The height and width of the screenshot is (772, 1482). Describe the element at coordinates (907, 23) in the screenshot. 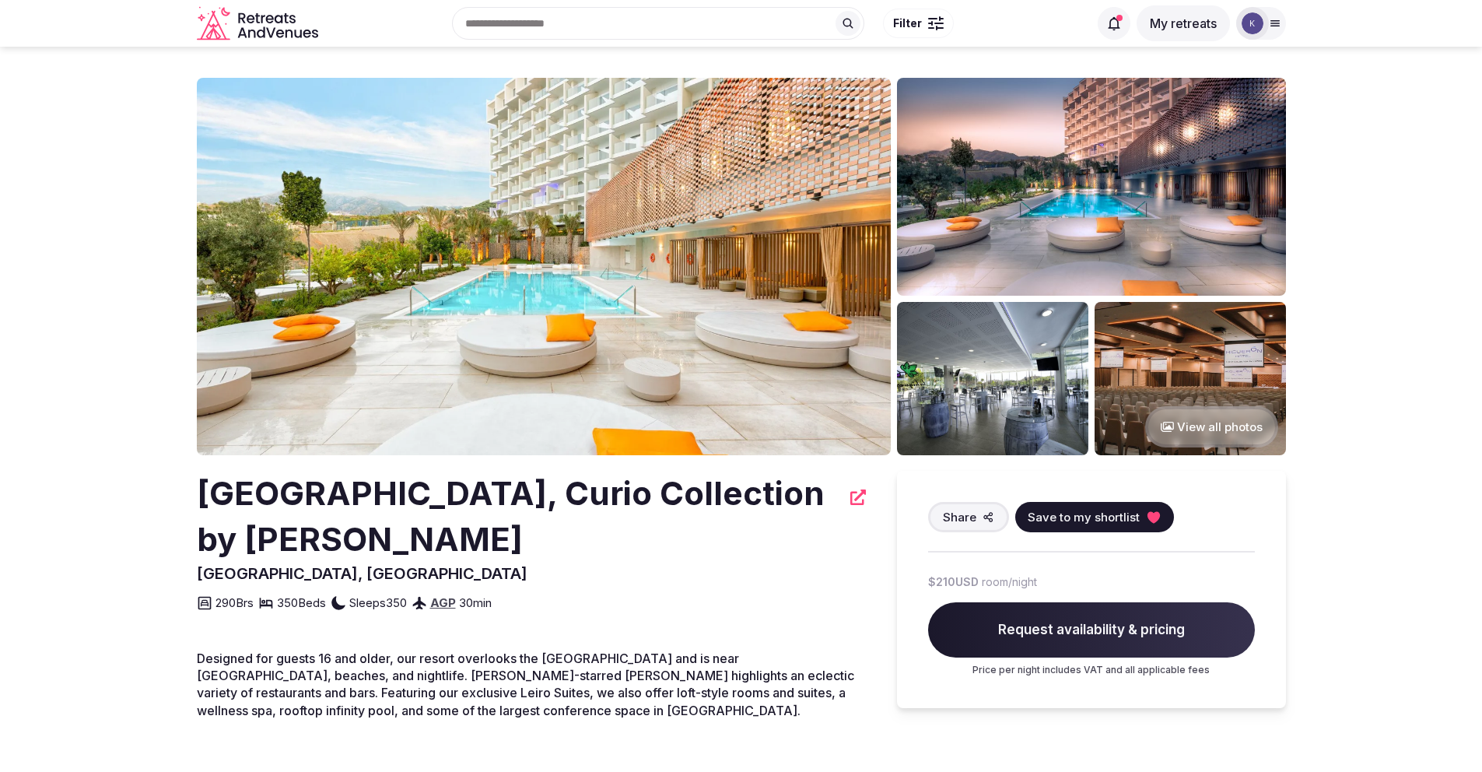

I see `span: Filter` at that location.